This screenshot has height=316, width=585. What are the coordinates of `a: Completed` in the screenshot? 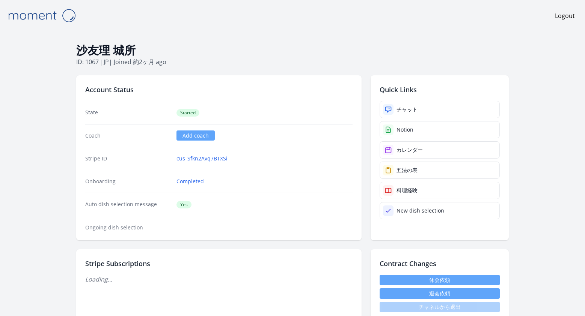 It's located at (190, 182).